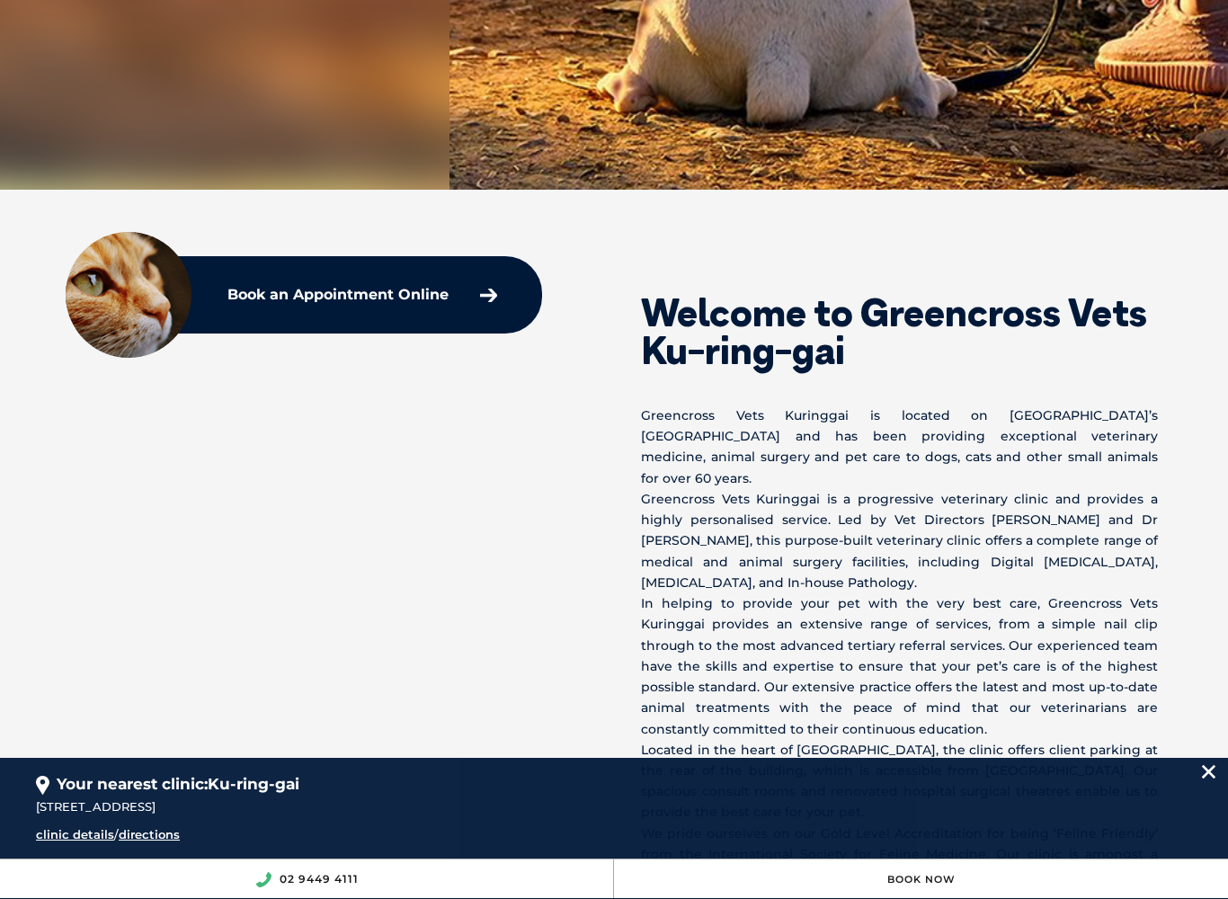 This screenshot has height=899, width=1228. Describe the element at coordinates (149, 835) in the screenshot. I see `a: directions` at that location.